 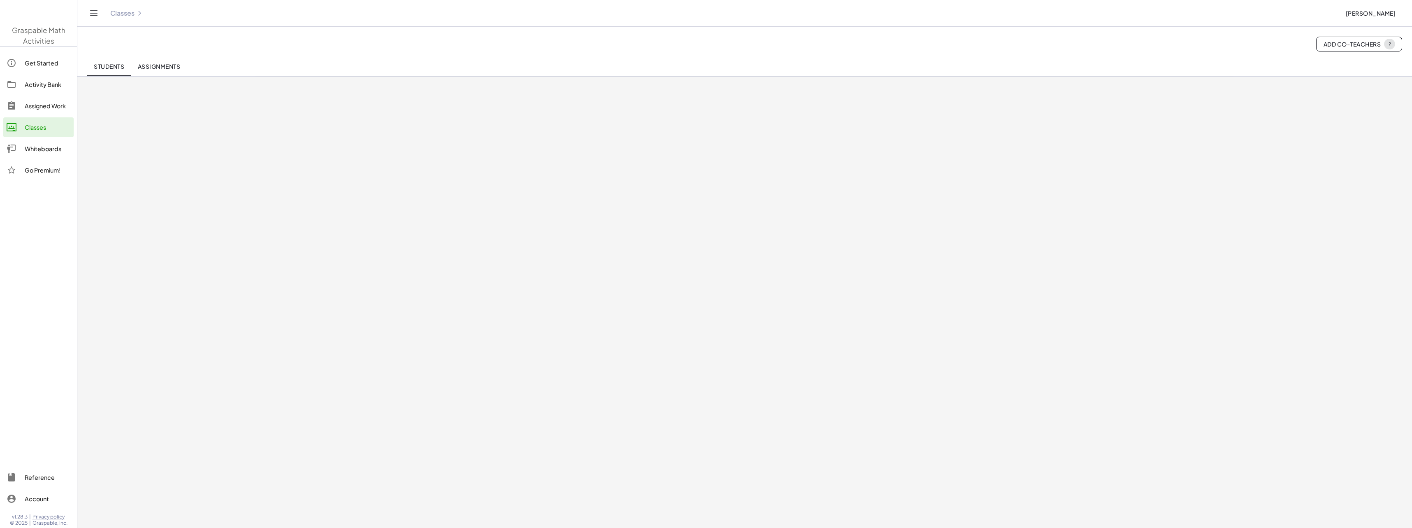 I want to click on a: Activity Bank, so click(x=38, y=84).